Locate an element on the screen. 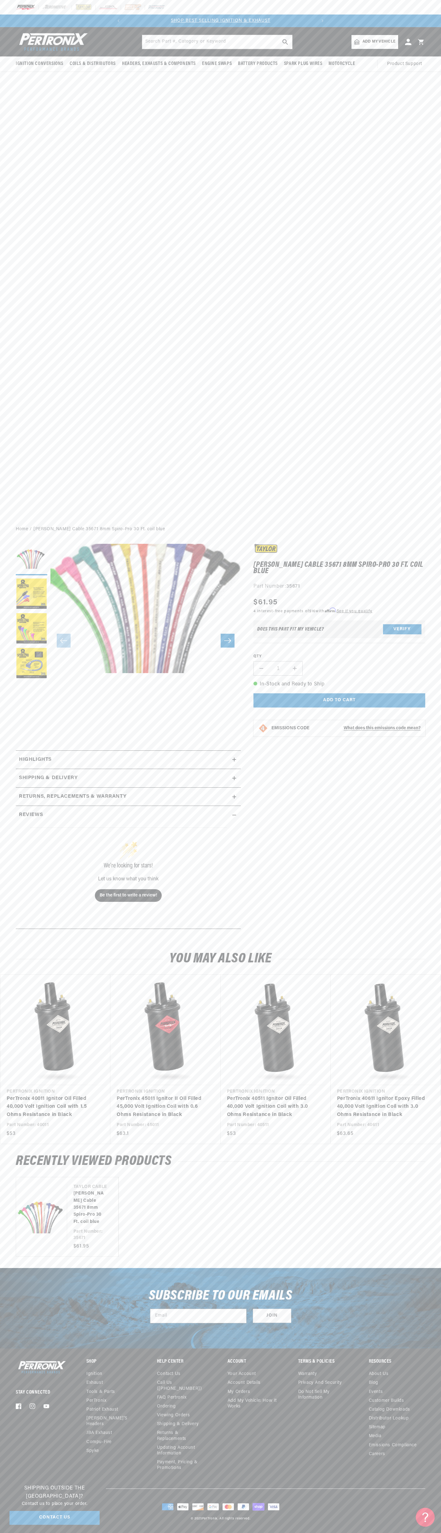 This screenshot has height=1533, width=441. a: JBA Exhaust is located at coordinates (99, 1433).